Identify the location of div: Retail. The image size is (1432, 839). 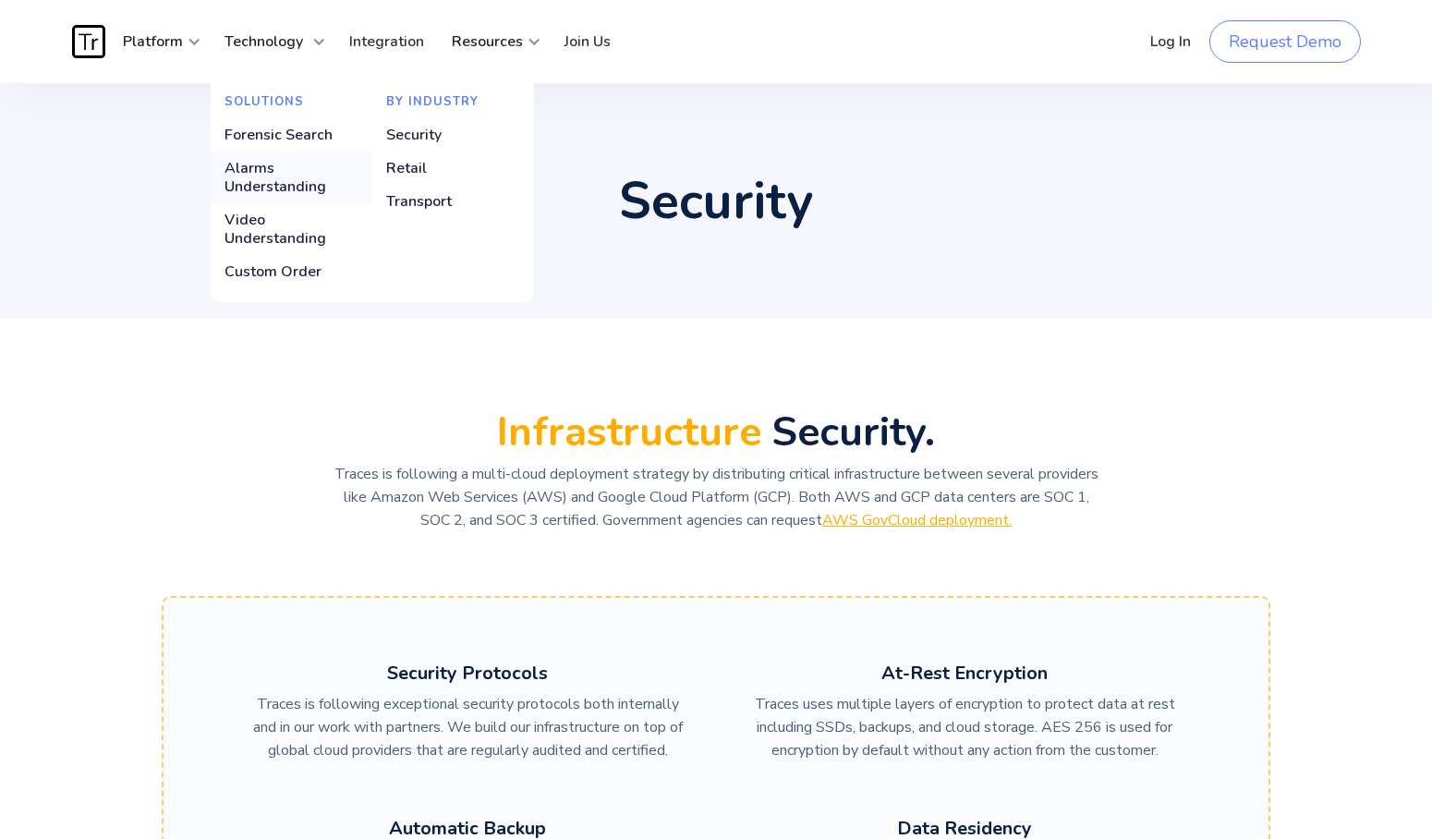
(407, 168).